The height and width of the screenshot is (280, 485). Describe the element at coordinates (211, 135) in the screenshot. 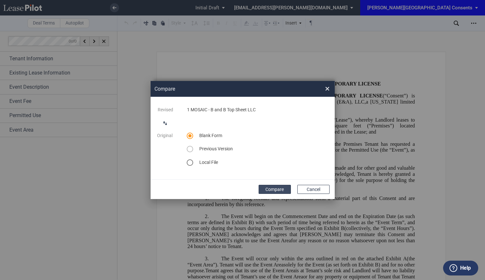

I see `span: Blank Form` at that location.